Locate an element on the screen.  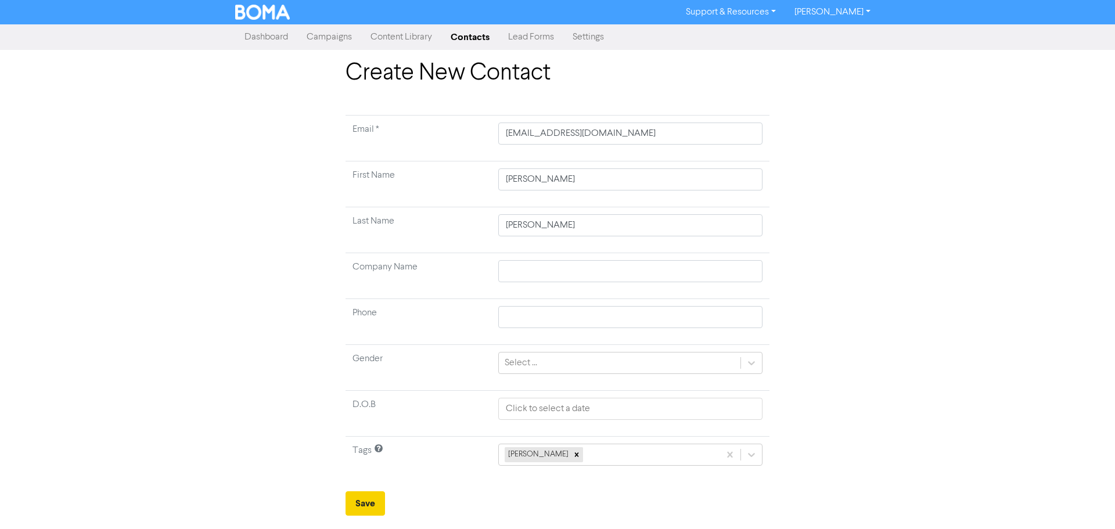
div: Select ... is located at coordinates (521, 363).